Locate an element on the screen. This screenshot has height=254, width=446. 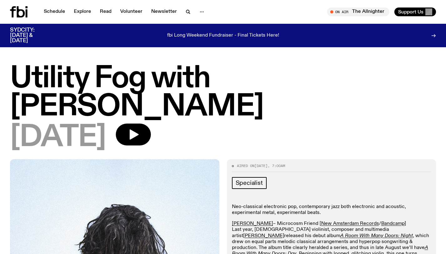
em: A Room With Many Doors: Night is located at coordinates (376, 236).